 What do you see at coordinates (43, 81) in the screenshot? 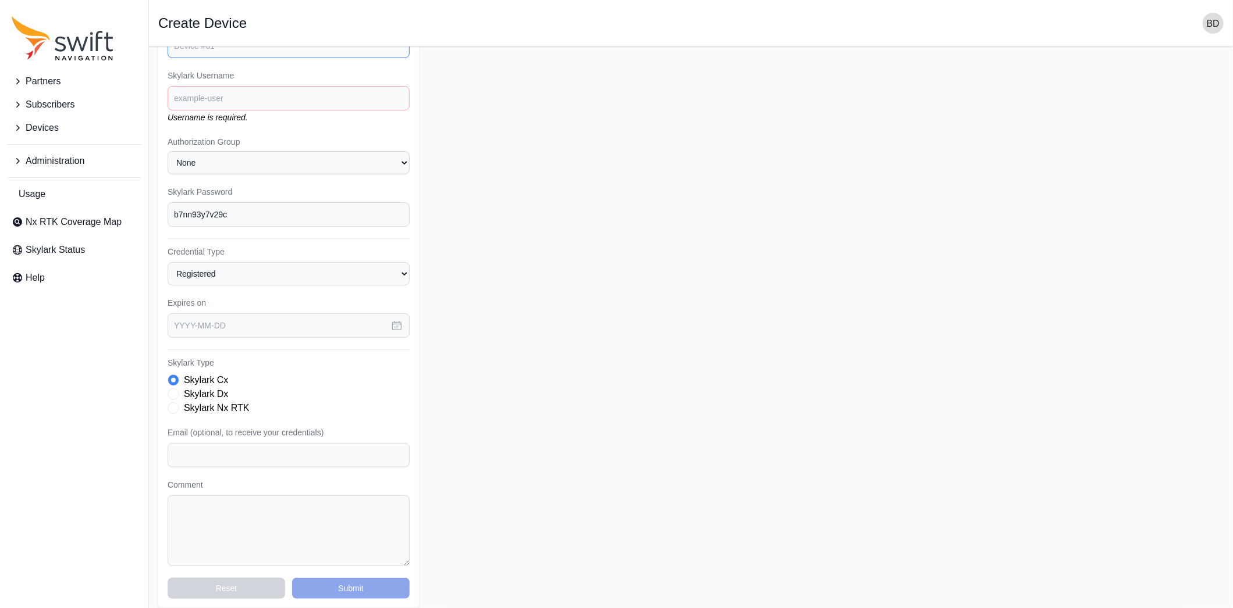
I see `span: Partners` at bounding box center [43, 81].